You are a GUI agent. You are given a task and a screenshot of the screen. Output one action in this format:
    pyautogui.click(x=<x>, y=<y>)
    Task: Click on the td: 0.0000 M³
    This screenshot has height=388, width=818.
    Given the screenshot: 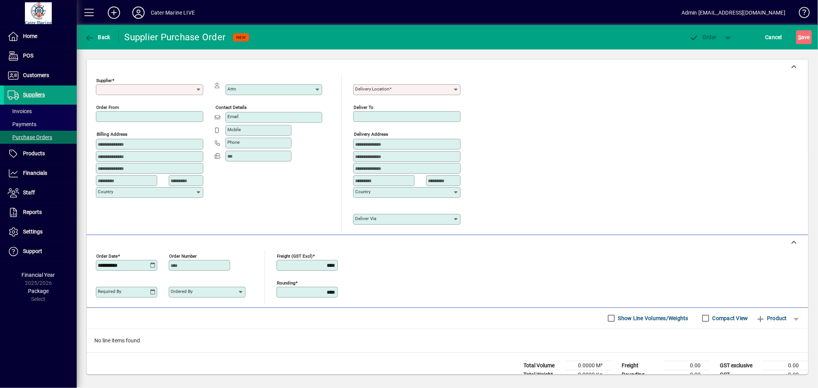 What is the action you would take?
    pyautogui.click(x=589, y=366)
    